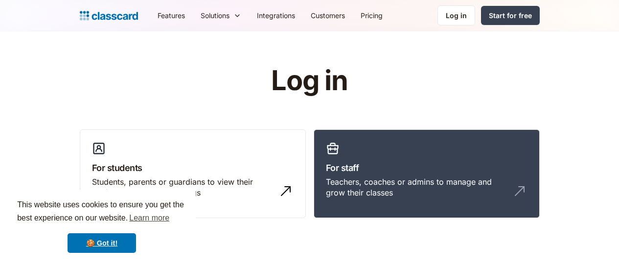  I want to click on span: This website uses cookies to ensure you get the best experience on our website., so click(102, 212).